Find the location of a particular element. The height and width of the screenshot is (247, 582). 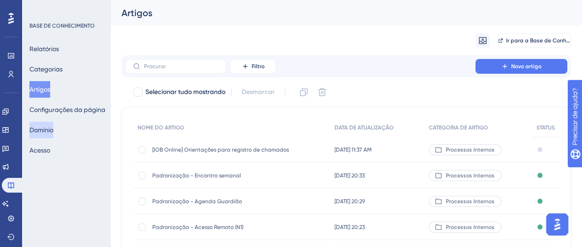

font: Domínio is located at coordinates (41, 130).